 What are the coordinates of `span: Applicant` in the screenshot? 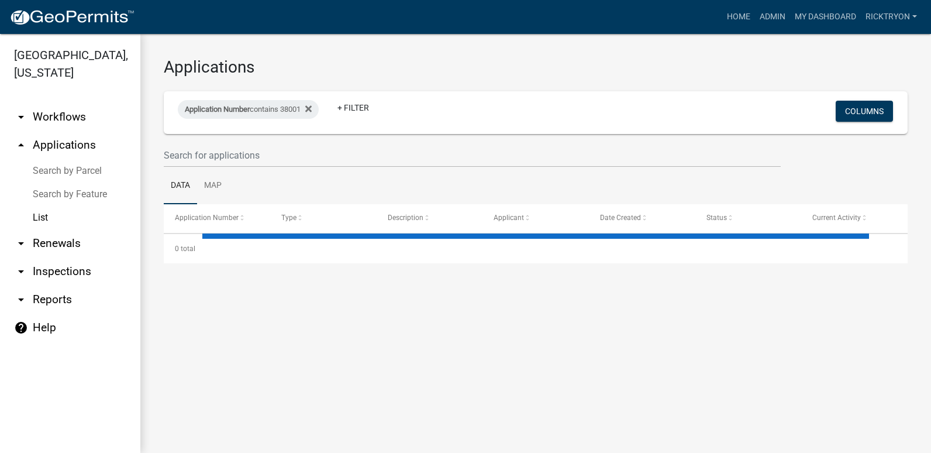 It's located at (509, 218).